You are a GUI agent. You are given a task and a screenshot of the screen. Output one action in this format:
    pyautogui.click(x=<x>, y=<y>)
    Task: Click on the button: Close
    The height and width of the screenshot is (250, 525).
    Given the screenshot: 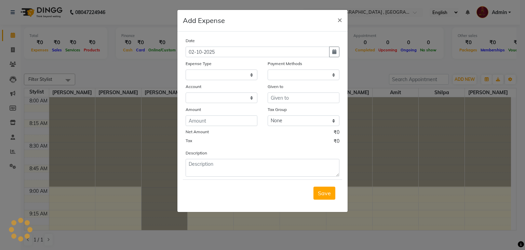 What is the action you would take?
    pyautogui.click(x=340, y=19)
    